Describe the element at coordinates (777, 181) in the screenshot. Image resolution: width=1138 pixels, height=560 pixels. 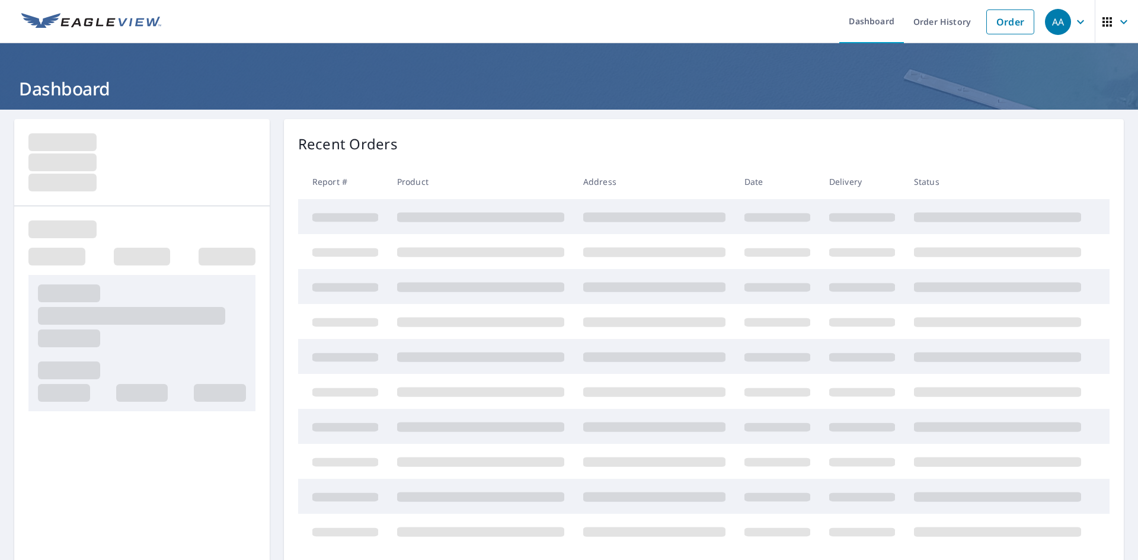
I see `th: Date` at that location.